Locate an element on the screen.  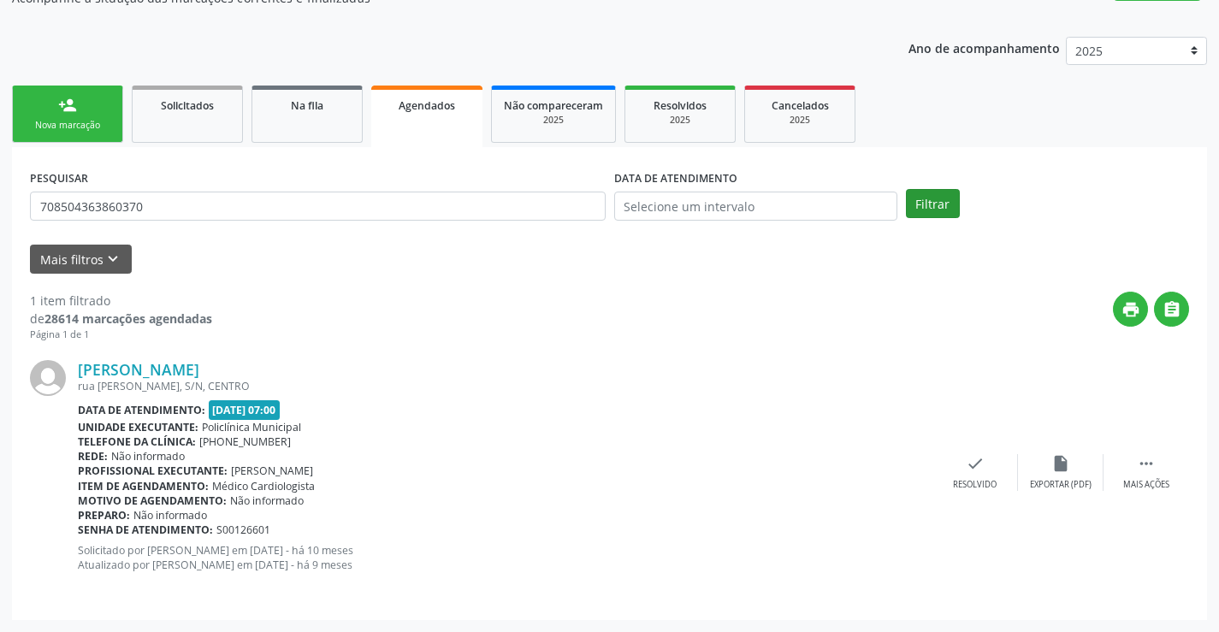
div: Mais ações is located at coordinates (1146, 485).